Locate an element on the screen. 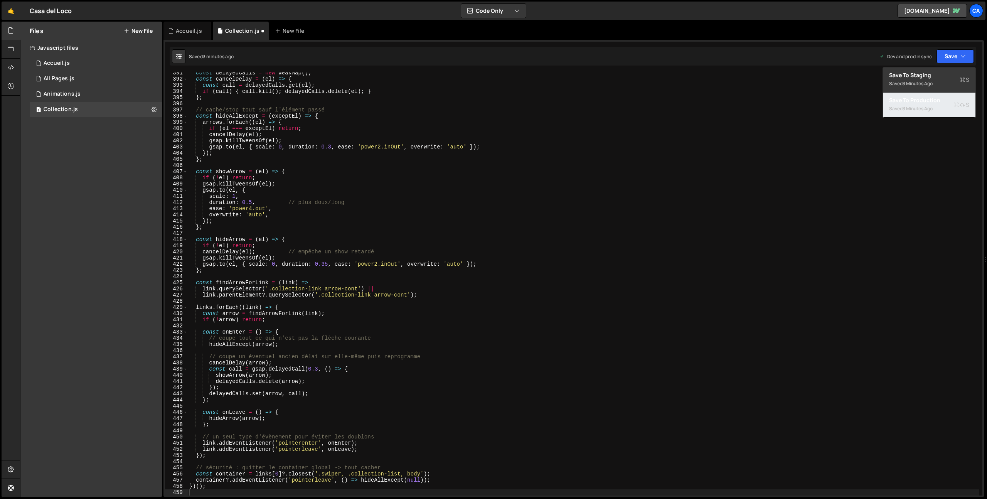 This screenshot has width=987, height=499. div: 391 is located at coordinates (176, 73).